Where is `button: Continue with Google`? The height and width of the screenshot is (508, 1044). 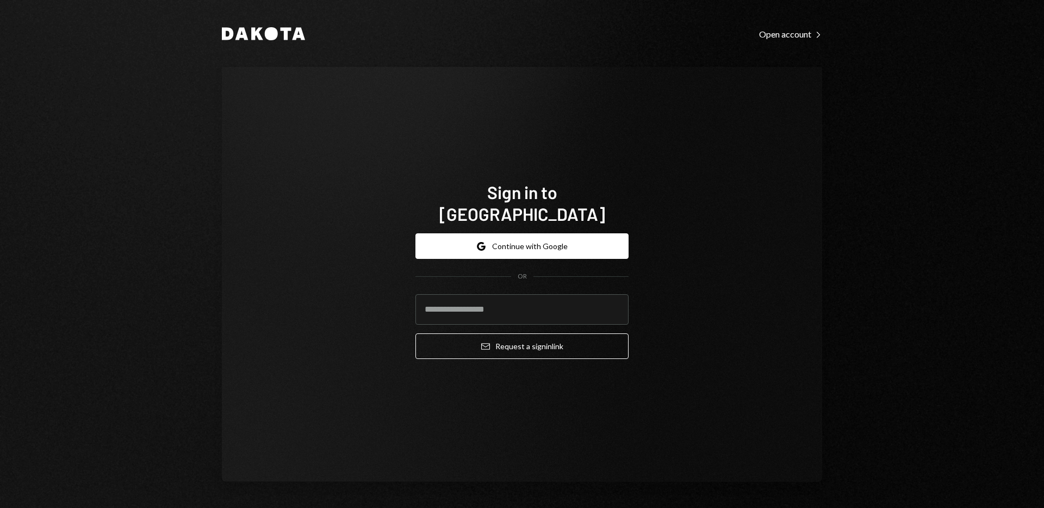 button: Continue with Google is located at coordinates (522, 246).